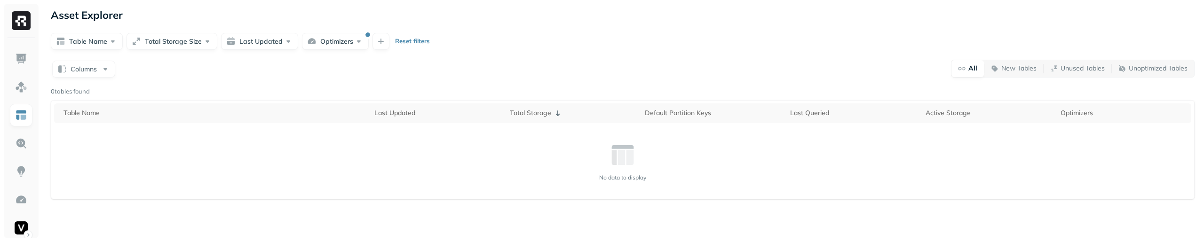 This screenshot has height=242, width=1204. I want to click on p: Asset Explorer, so click(87, 15).